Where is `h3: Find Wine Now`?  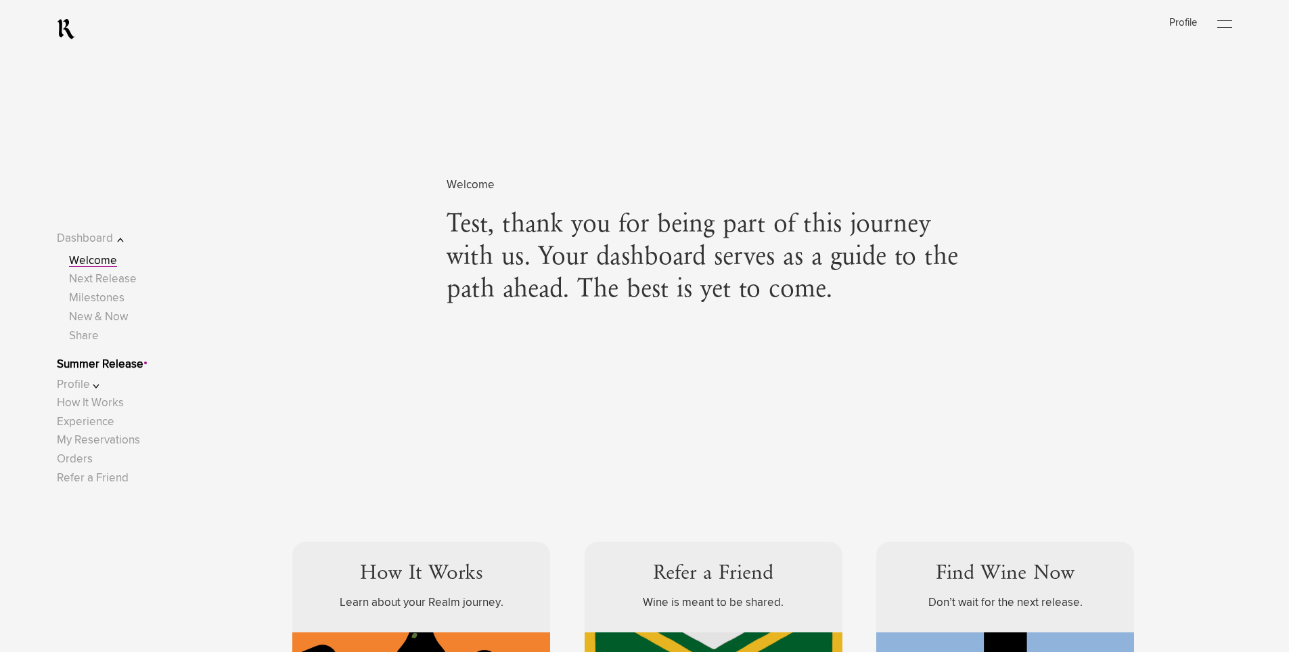 h3: Find Wine Now is located at coordinates (1005, 574).